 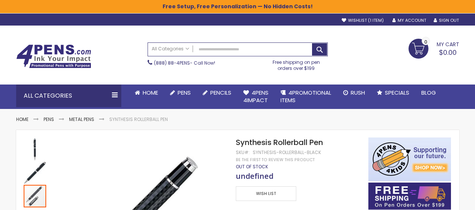 What do you see at coordinates (54, 56) in the screenshot?
I see `img: 4Pens Custom Pens and Promotional Products` at bounding box center [54, 56].